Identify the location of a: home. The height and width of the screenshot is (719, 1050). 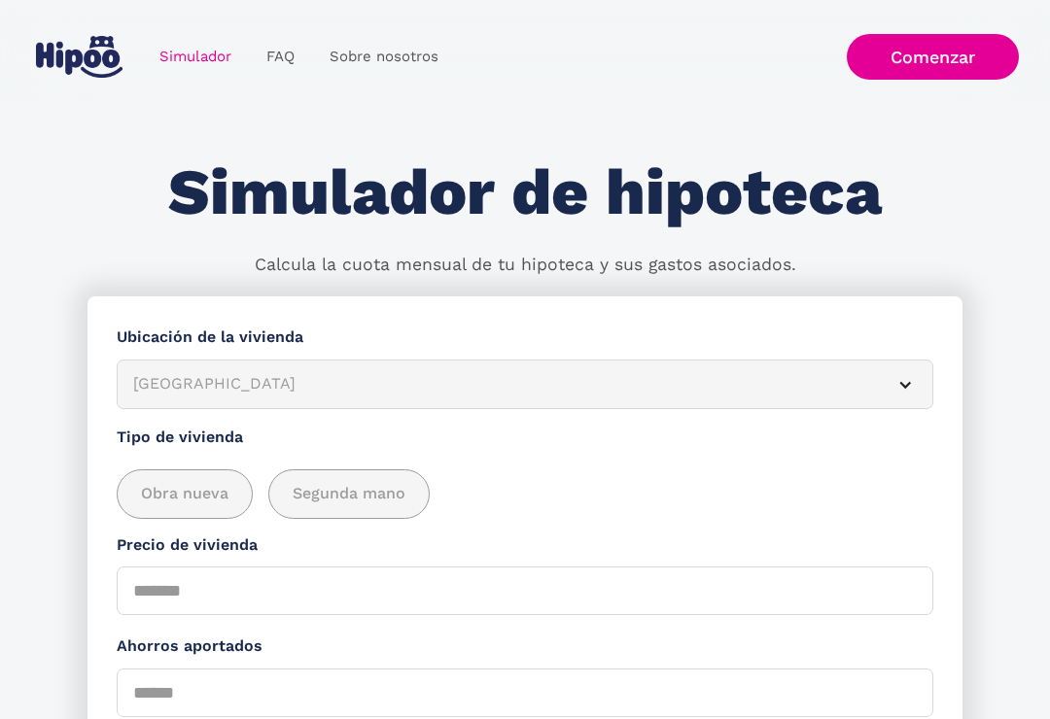
(79, 56).